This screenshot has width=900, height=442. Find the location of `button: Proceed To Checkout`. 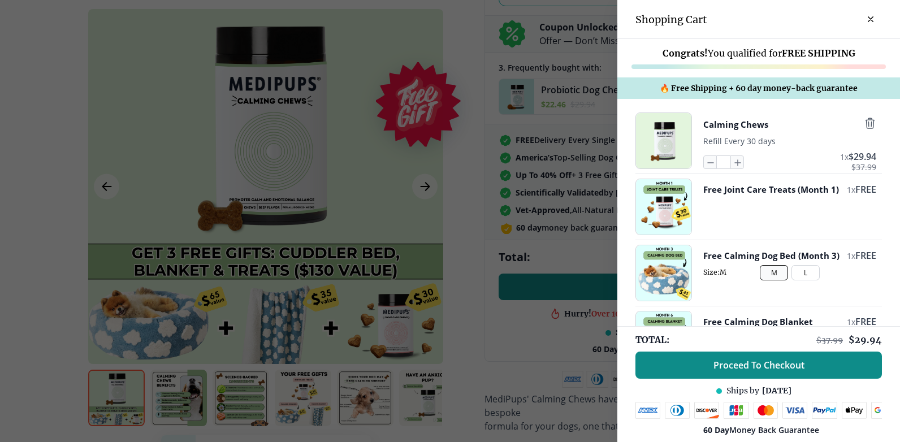

button: Proceed To Checkout is located at coordinates (759, 365).